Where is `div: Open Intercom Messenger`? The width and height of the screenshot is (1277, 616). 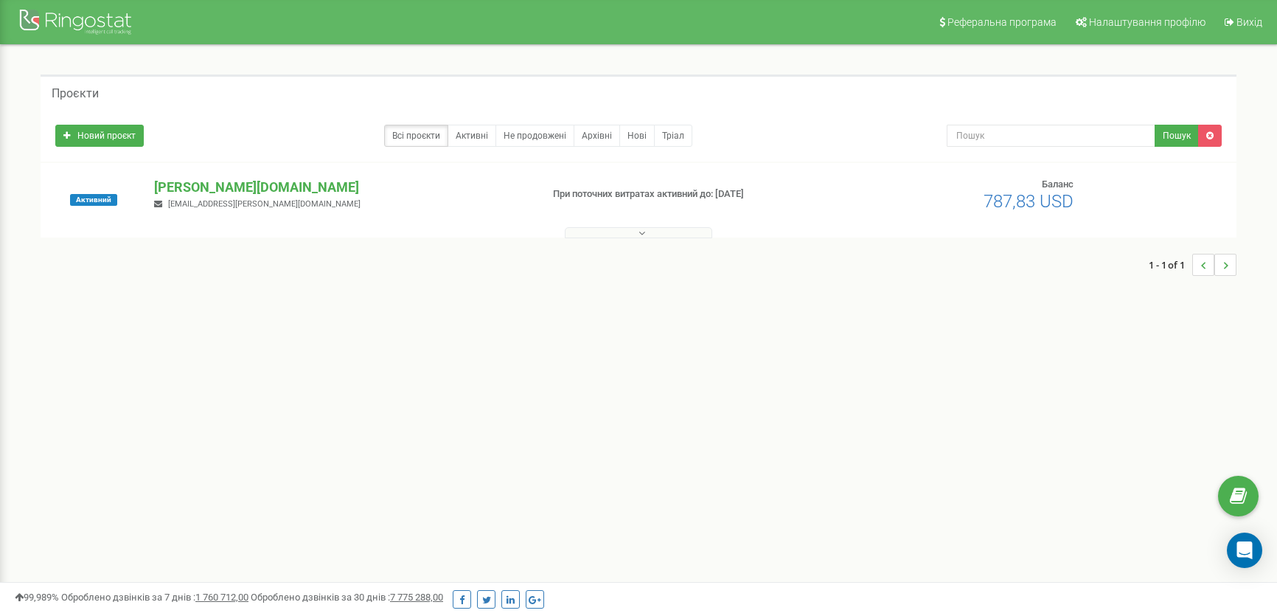 div: Open Intercom Messenger is located at coordinates (1244, 550).